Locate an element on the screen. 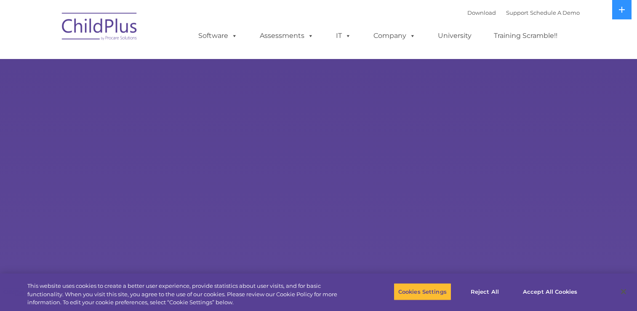  a: University is located at coordinates (455, 36).